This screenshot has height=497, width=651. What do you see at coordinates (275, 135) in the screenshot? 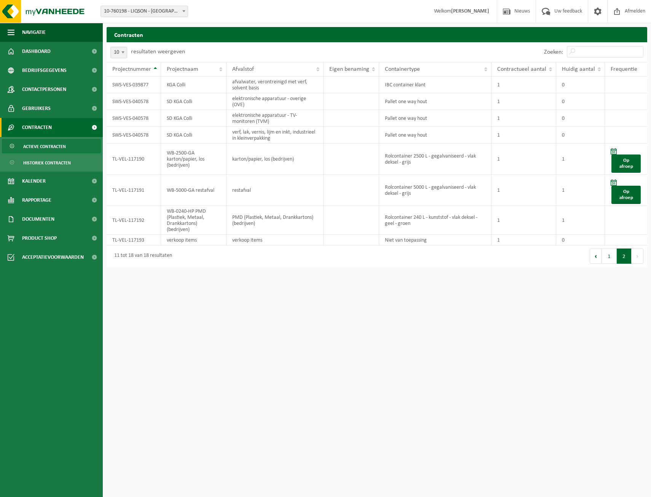
I see `td: verf, lak, vernis, lijm en inkt, industrieel in kleinverpakking` at bounding box center [275, 135].